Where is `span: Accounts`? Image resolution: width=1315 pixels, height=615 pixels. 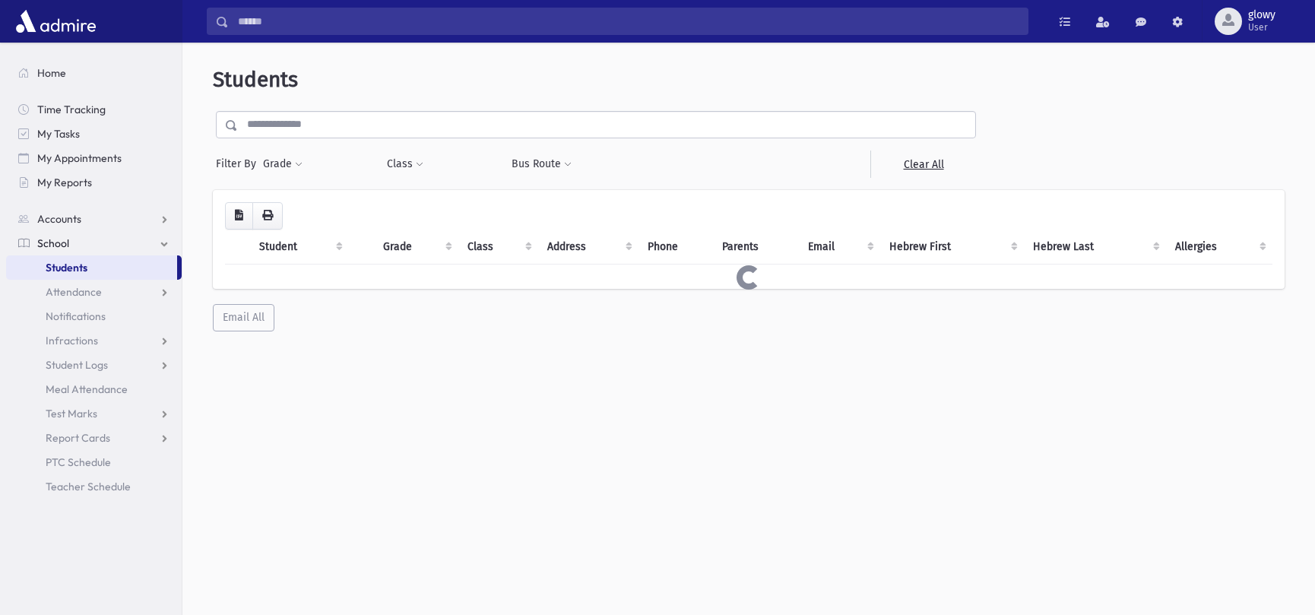 span: Accounts is located at coordinates (59, 219).